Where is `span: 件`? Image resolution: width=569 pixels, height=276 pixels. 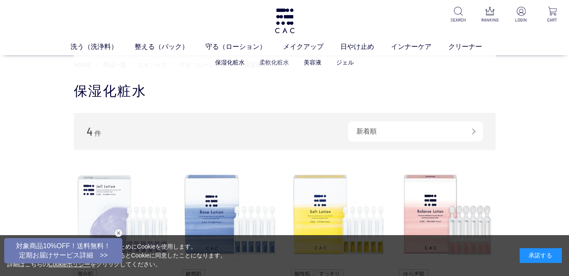 span: 件 is located at coordinates (98, 133).